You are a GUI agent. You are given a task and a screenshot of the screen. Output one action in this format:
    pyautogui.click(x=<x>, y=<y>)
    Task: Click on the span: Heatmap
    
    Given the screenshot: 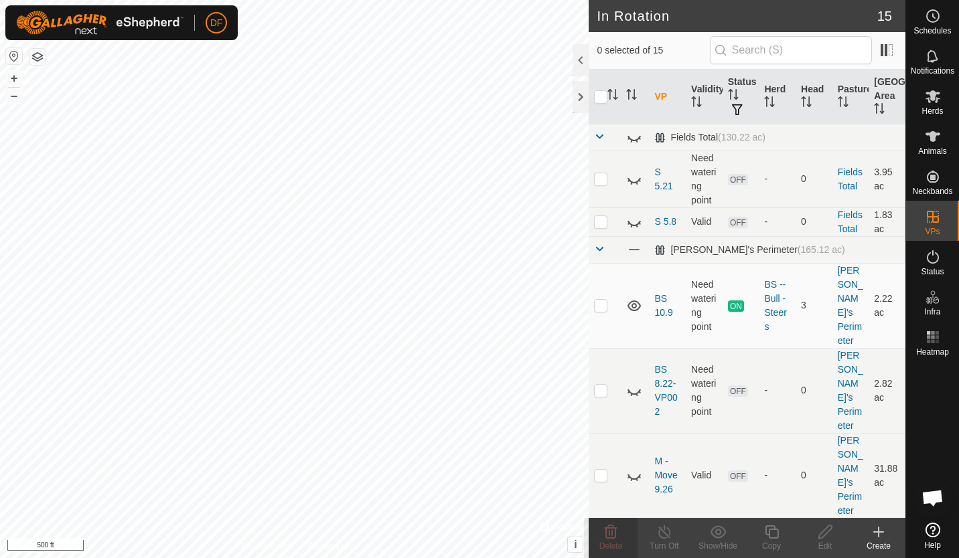 What is the action you would take?
    pyautogui.click(x=932, y=352)
    